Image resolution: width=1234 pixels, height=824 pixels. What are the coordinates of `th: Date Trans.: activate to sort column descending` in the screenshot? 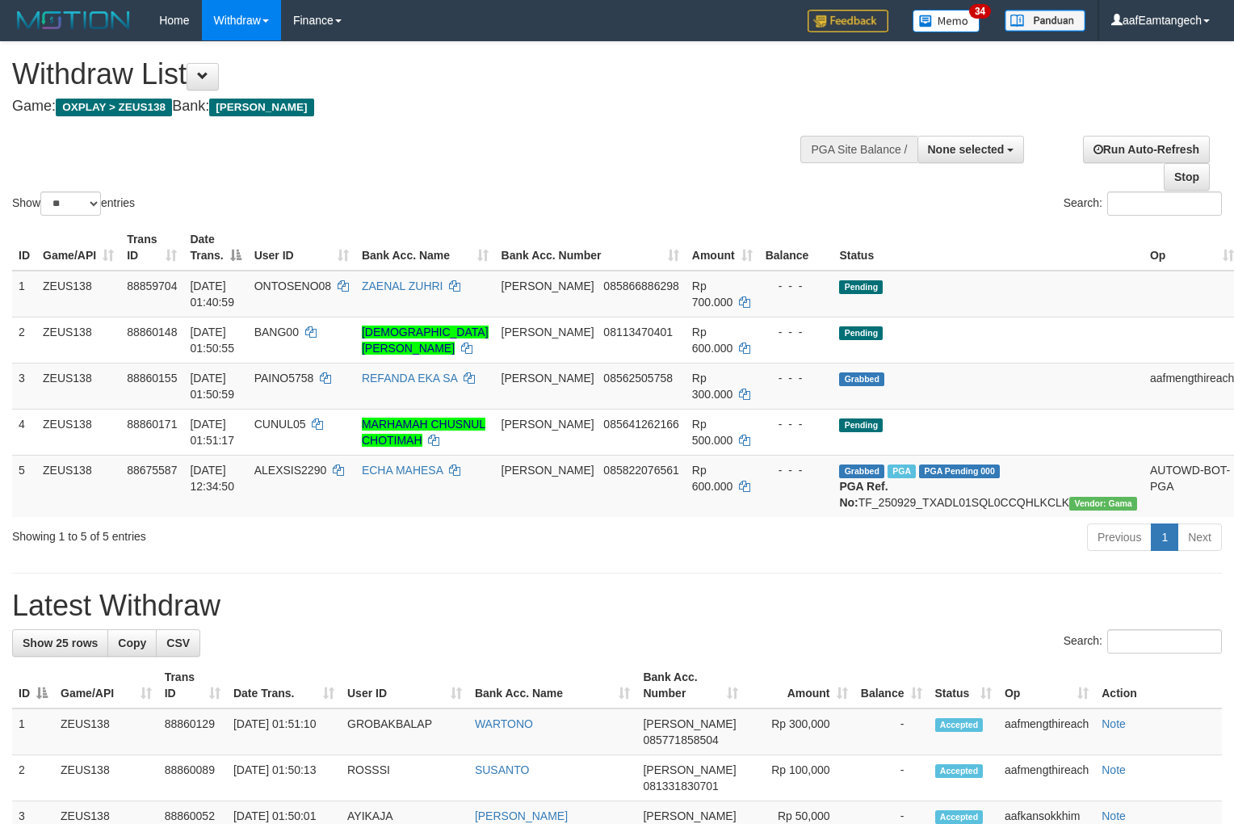 It's located at (215, 247).